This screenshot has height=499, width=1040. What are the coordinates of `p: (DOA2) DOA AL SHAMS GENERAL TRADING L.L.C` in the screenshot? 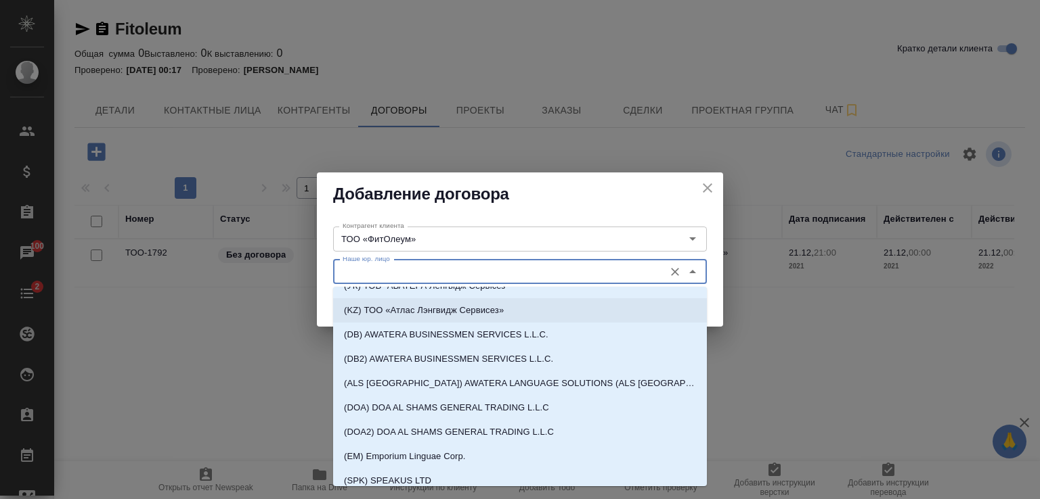 It's located at (449, 432).